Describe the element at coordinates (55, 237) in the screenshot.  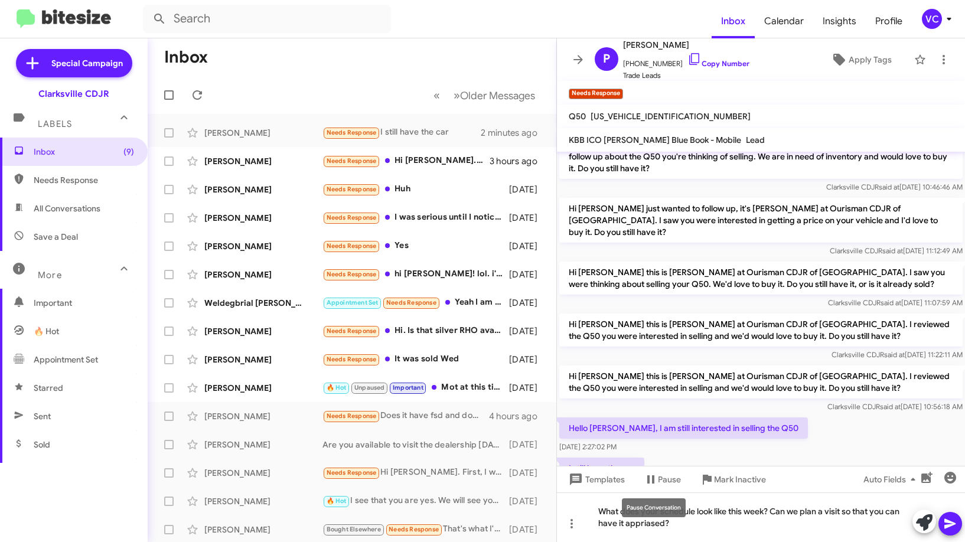
I see `span: Save a Deal` at that location.